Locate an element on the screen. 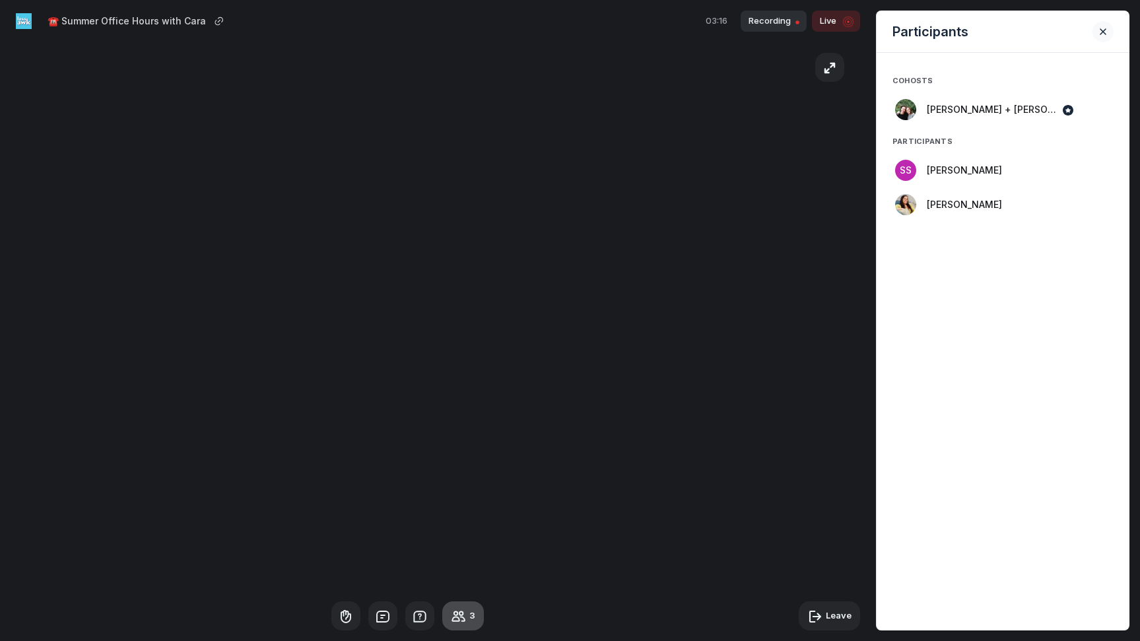  img: Less Awkward Hub logo is located at coordinates (24, 21).